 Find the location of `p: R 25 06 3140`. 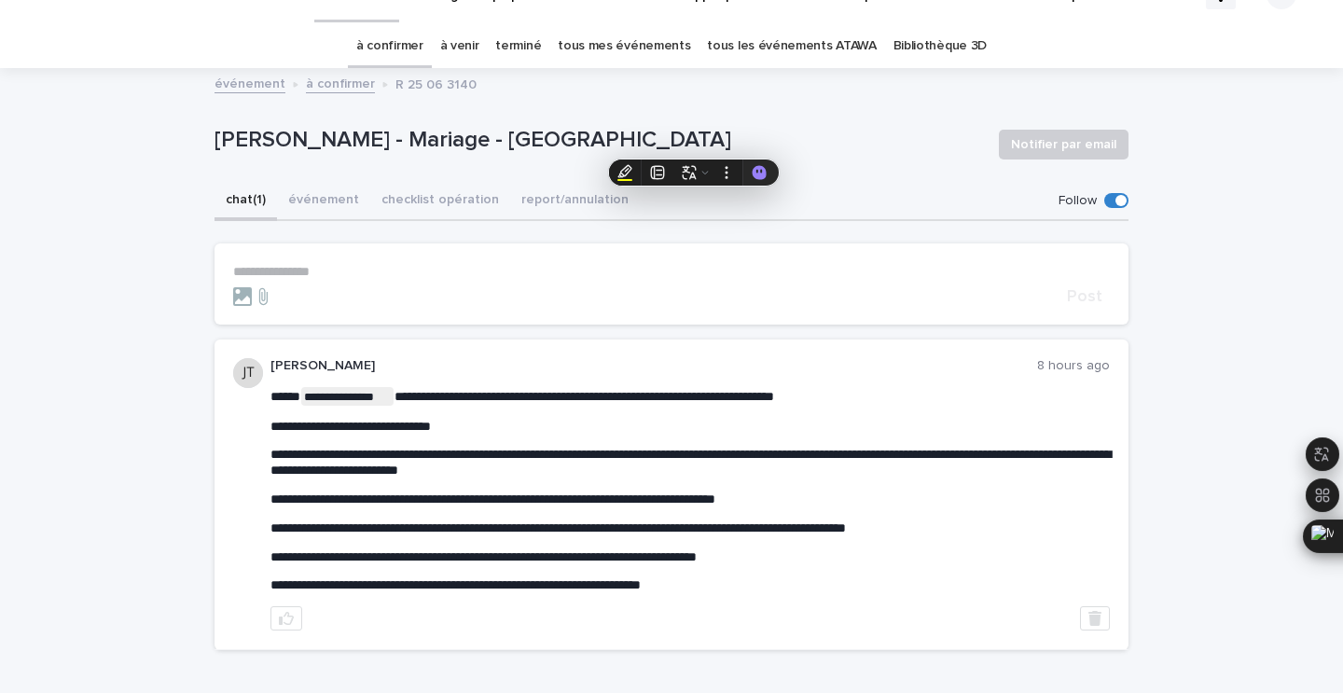

p: R 25 06 3140 is located at coordinates (436, 83).